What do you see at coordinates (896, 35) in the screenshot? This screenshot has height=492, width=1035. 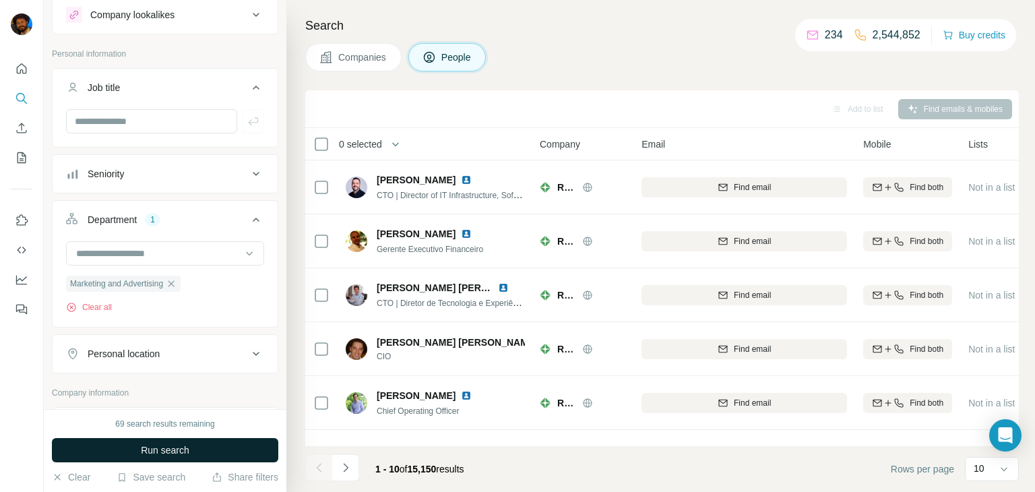 I see `p: 2,544,852` at bounding box center [896, 35].